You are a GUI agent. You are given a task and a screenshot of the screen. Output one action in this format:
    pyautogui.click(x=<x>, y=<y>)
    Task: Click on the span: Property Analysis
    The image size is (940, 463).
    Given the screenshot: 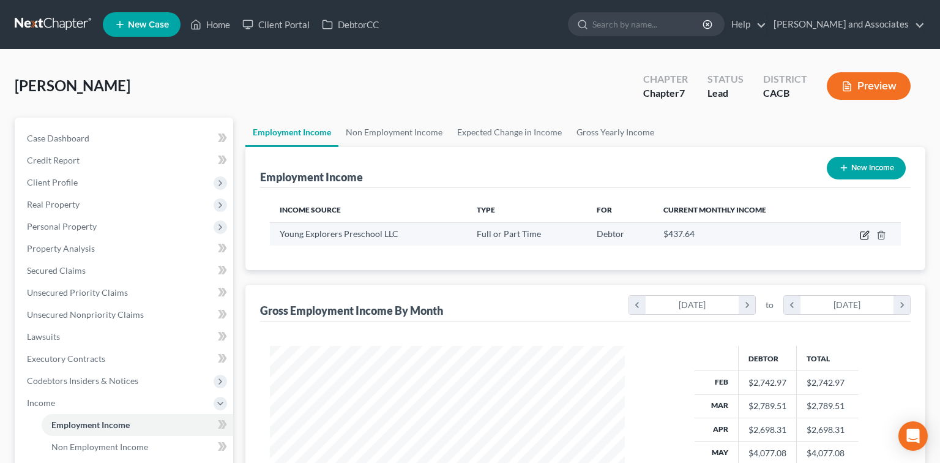 What is the action you would take?
    pyautogui.click(x=61, y=248)
    